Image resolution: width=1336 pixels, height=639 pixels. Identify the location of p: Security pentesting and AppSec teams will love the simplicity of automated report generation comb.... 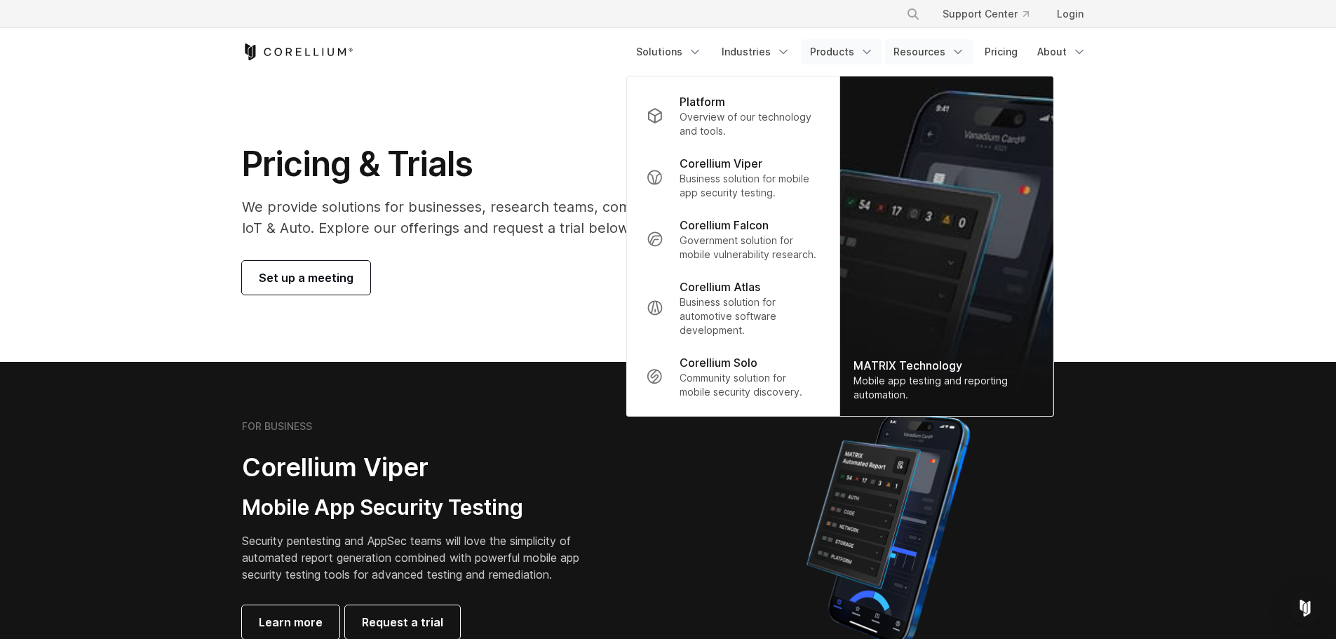
(421, 557).